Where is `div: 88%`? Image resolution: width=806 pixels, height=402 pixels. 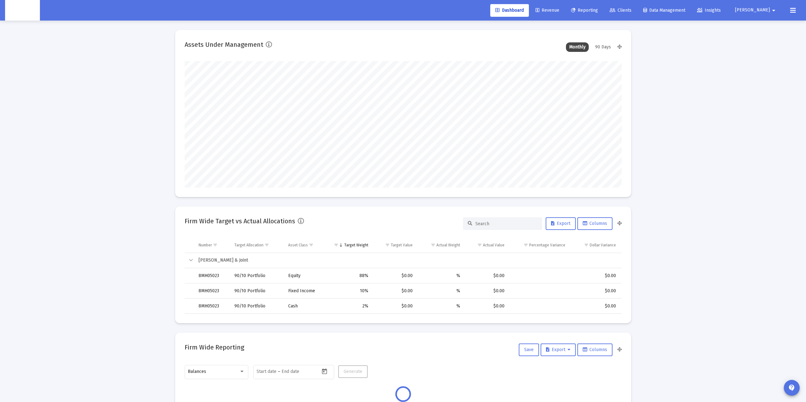 div: 88% is located at coordinates (349, 276).